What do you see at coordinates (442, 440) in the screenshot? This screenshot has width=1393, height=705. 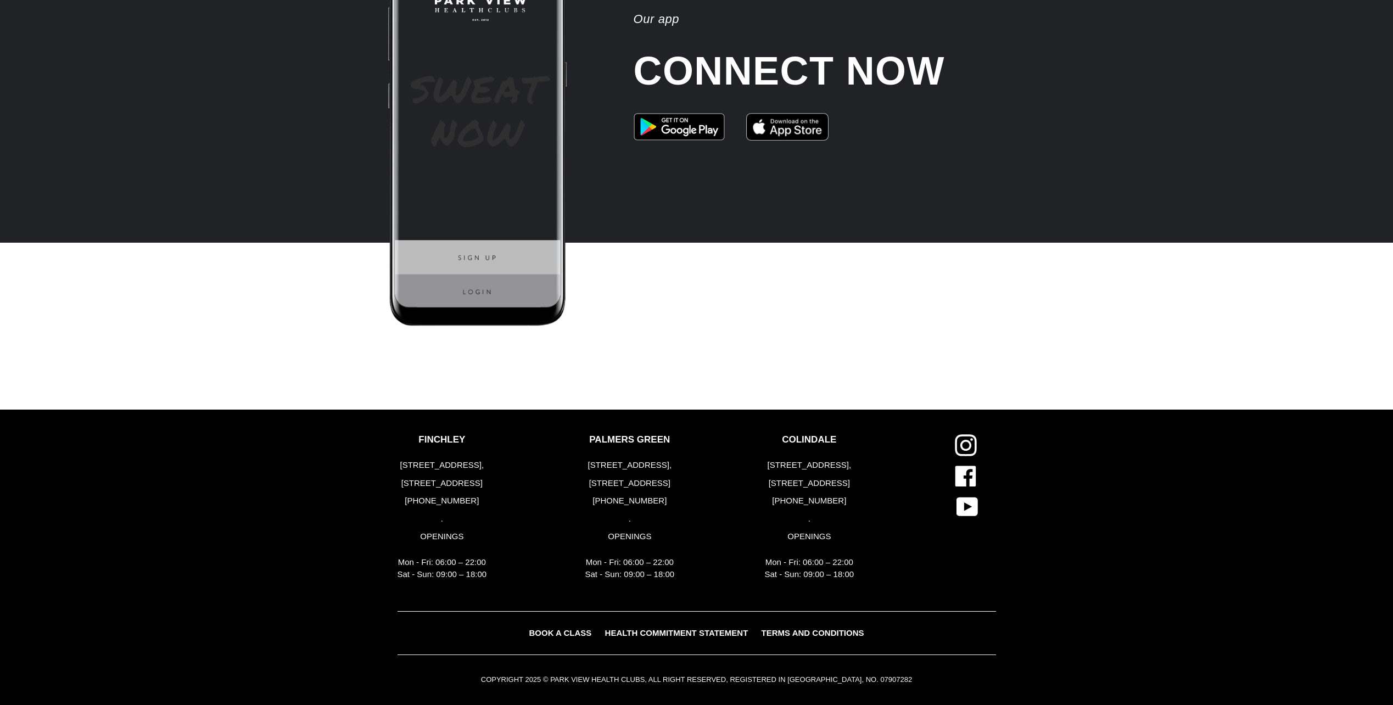 I see `p: FINCHLEY` at bounding box center [442, 440].